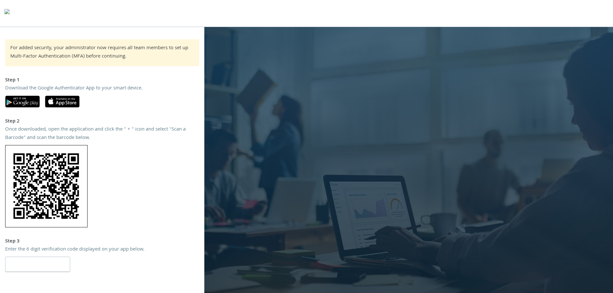  Describe the element at coordinates (102, 250) in the screenshot. I see `div: Enter the 6 digit verification code displayed on your app below.` at that location.